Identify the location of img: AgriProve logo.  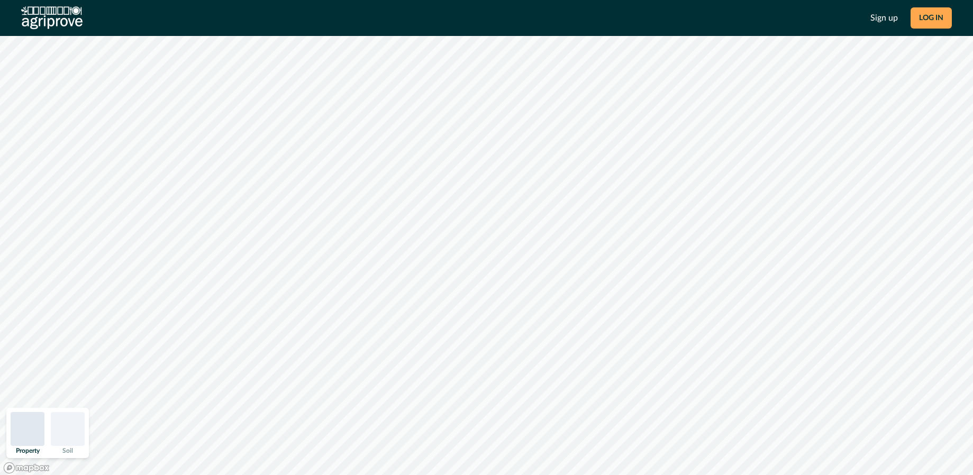
(52, 18).